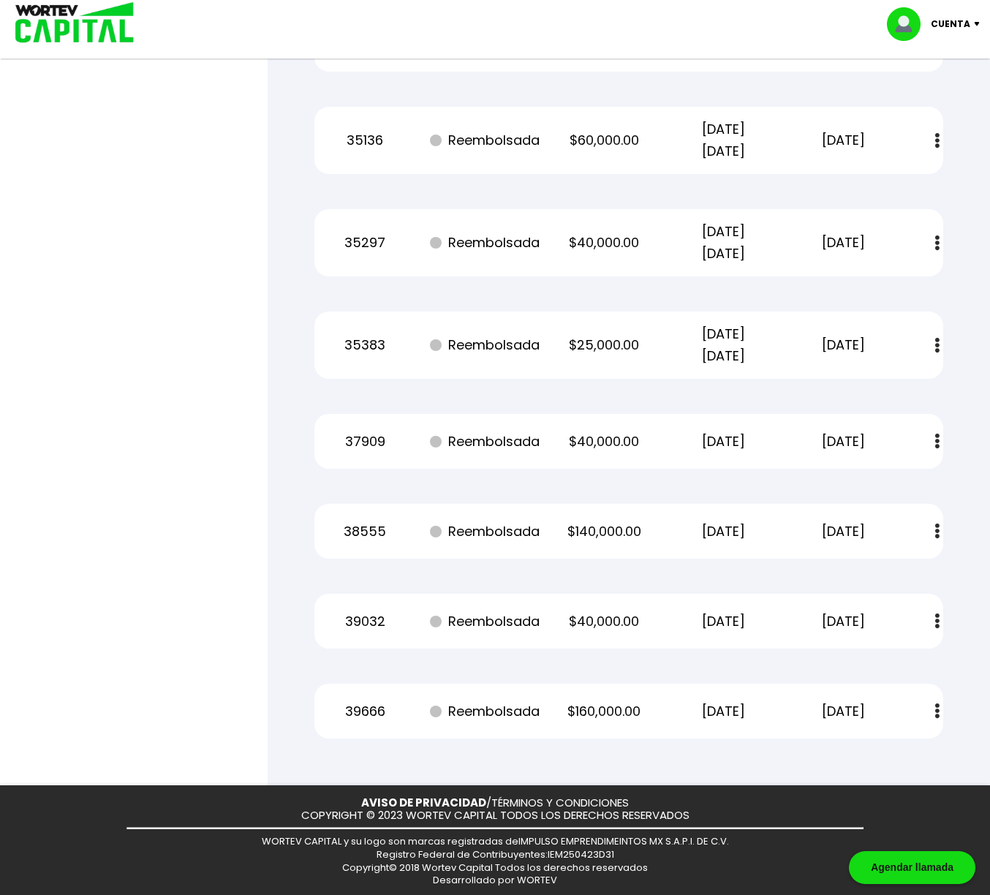 This screenshot has height=895, width=990. I want to click on p: Cuenta, so click(951, 24).